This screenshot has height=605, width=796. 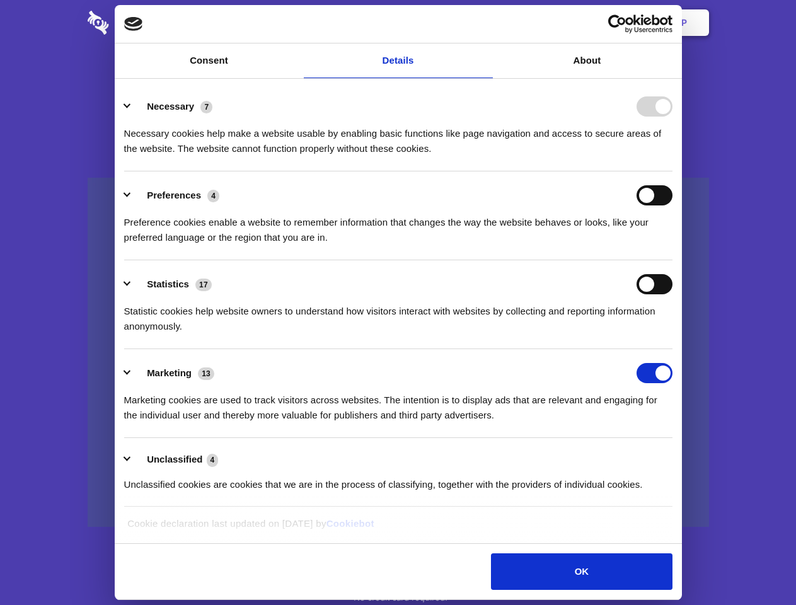 I want to click on div: Necessary cookies help make a website usable by enabling basic functions like page navigation and..., so click(x=398, y=136).